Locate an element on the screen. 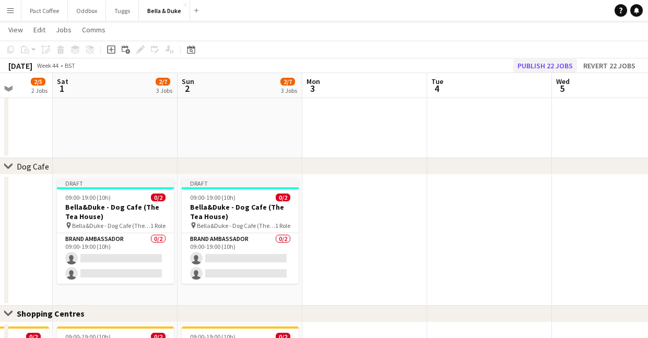 The height and width of the screenshot is (338, 648). span: Week 44 is located at coordinates (48, 65).